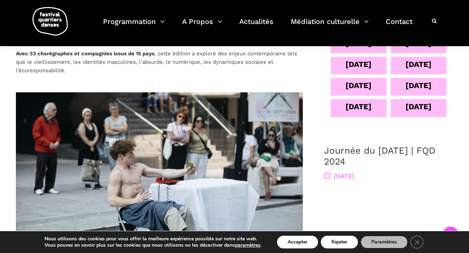 The height and width of the screenshot is (253, 469). I want to click on a: Médiation culturelle, so click(329, 26).